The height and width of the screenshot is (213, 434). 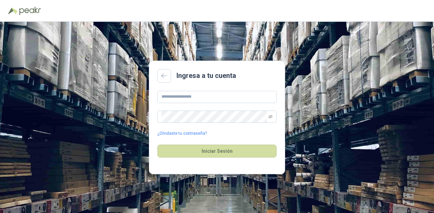 What do you see at coordinates (13, 11) in the screenshot?
I see `img: Logo` at bounding box center [13, 11].